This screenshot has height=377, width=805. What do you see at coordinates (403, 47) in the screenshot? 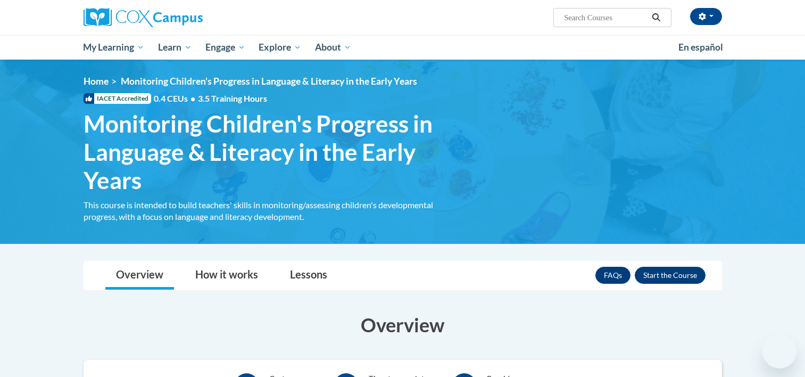
I see `div: Main menu` at bounding box center [403, 47].